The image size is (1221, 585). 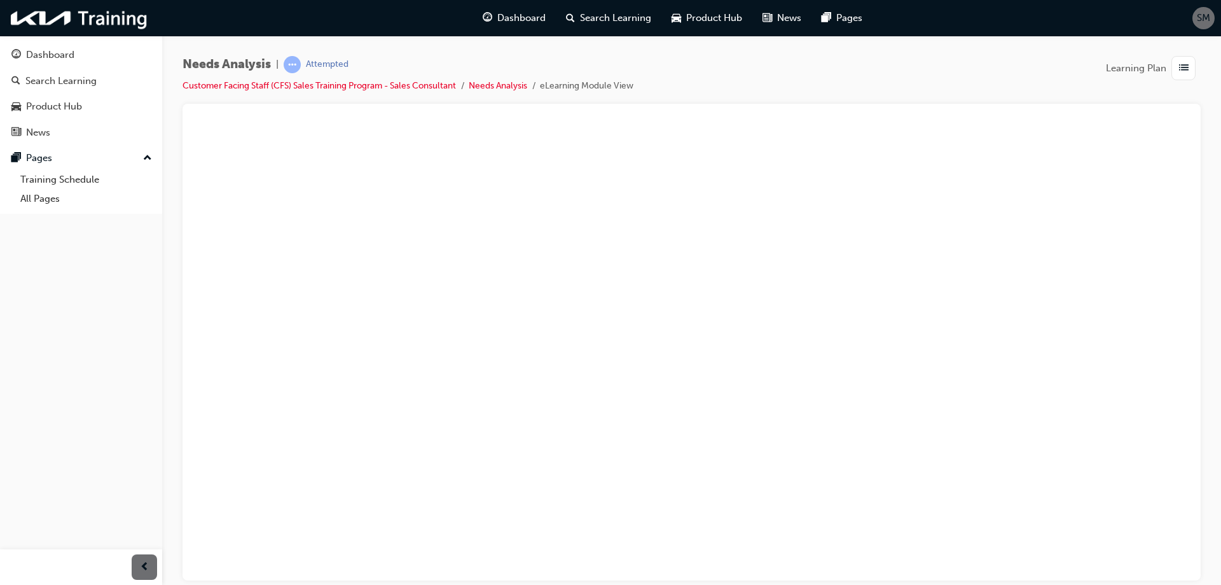 I want to click on span: Product Hub, so click(x=714, y=18).